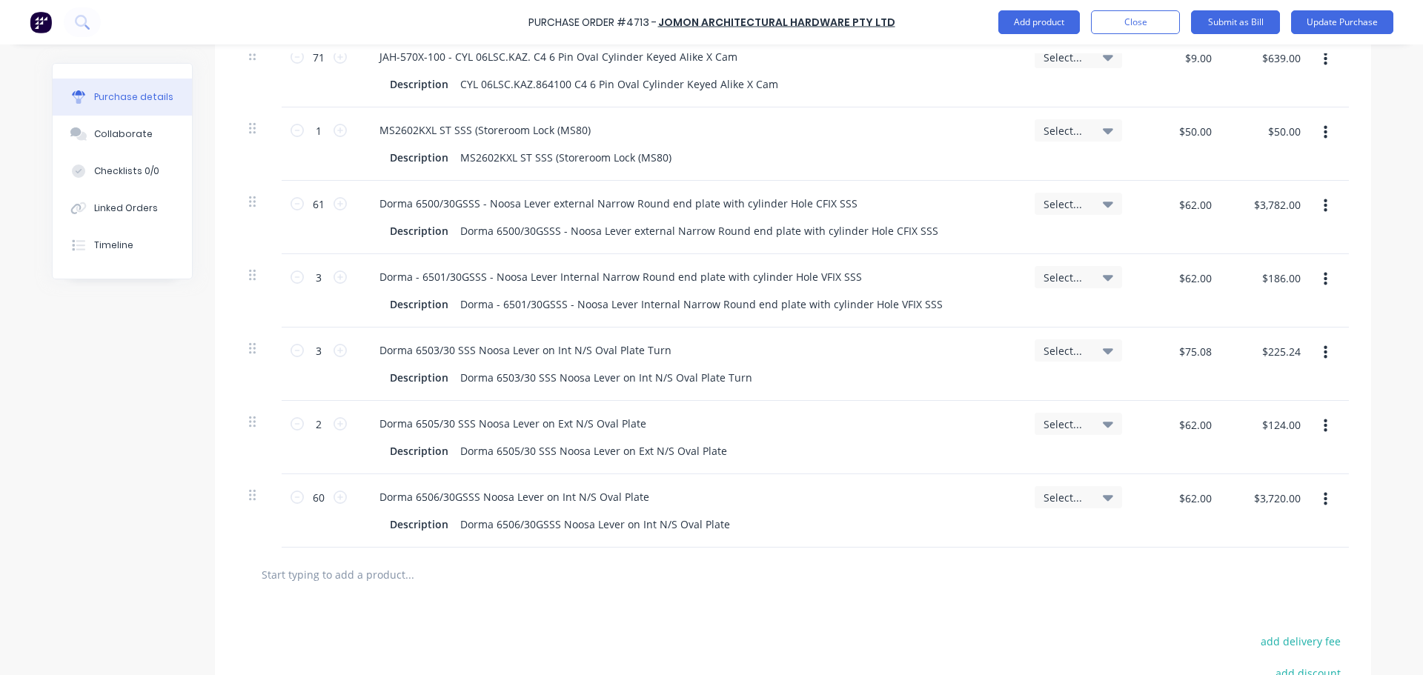 Image resolution: width=1423 pixels, height=675 pixels. I want to click on div: Timeline, so click(113, 245).